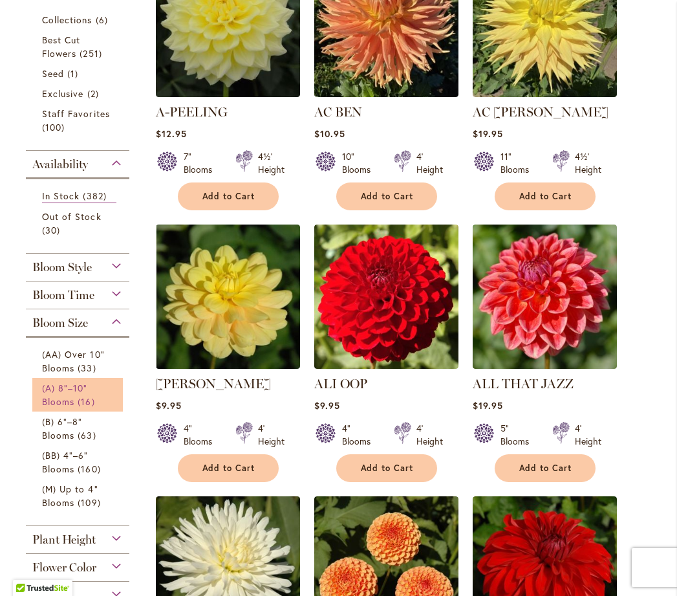 Image resolution: width=677 pixels, height=596 pixels. What do you see at coordinates (65, 395) in the screenshot?
I see `span: (A) 8"–10" Blooms` at bounding box center [65, 395].